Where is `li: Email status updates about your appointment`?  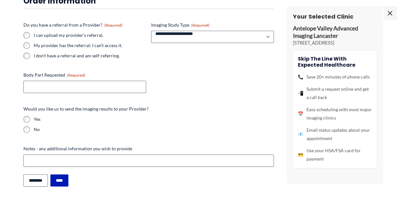
li: Email status updates about your appointment is located at coordinates (334, 134).